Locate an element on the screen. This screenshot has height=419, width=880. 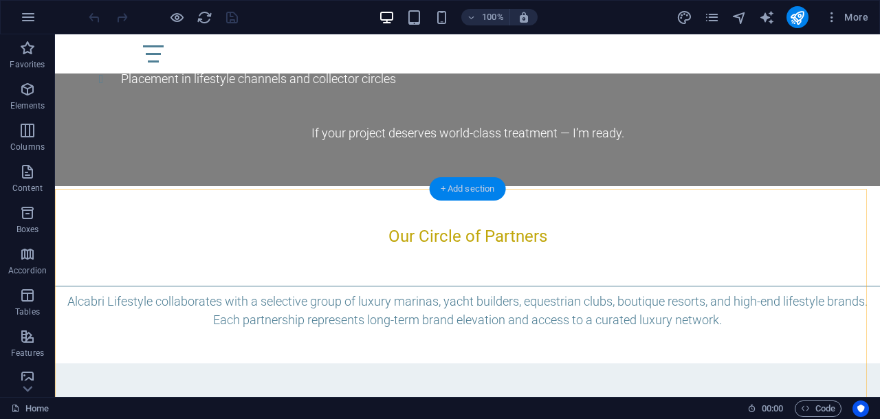
i: On resize automatically adjust zoom level to fit chosen device. is located at coordinates (524, 17).